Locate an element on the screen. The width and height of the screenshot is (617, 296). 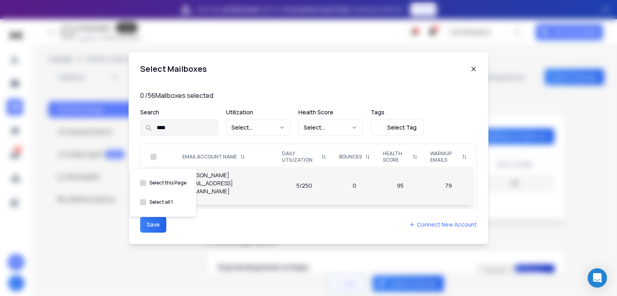
p: Health Score is located at coordinates (331, 112).